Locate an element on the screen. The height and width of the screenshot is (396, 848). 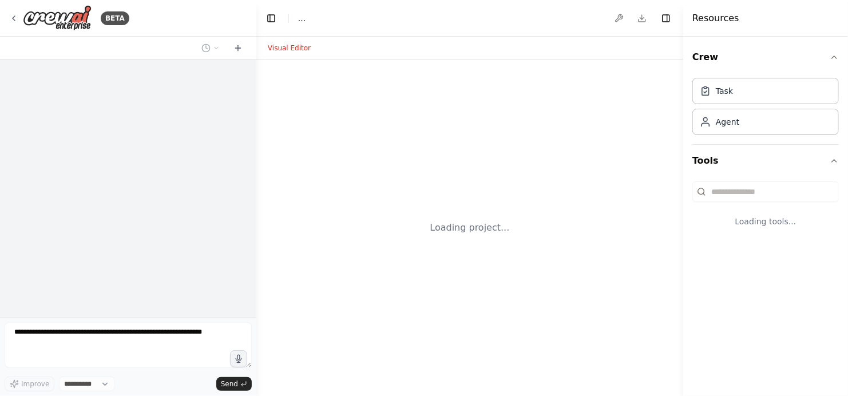
div: Task is located at coordinates (724, 91).